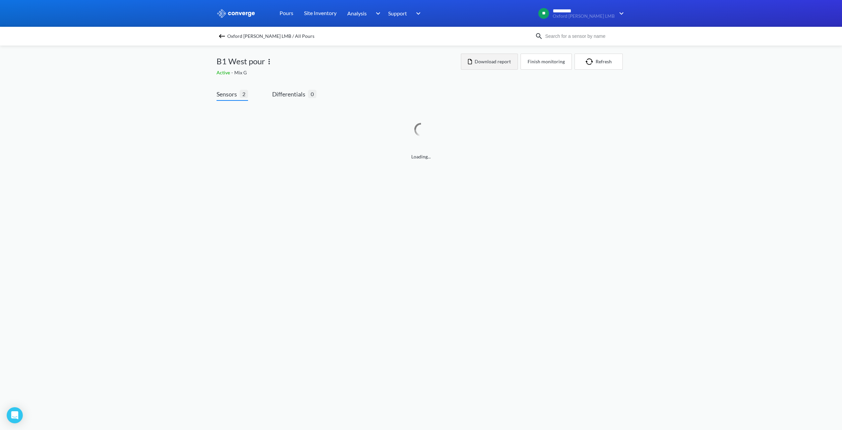 The width and height of the screenshot is (842, 430). What do you see at coordinates (599, 62) in the screenshot?
I see `button: Refresh` at bounding box center [599, 62].